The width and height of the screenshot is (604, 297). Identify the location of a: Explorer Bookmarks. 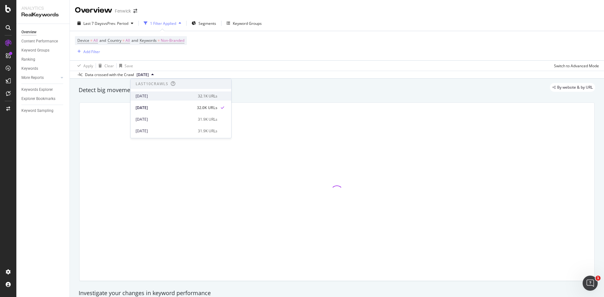
(43, 99).